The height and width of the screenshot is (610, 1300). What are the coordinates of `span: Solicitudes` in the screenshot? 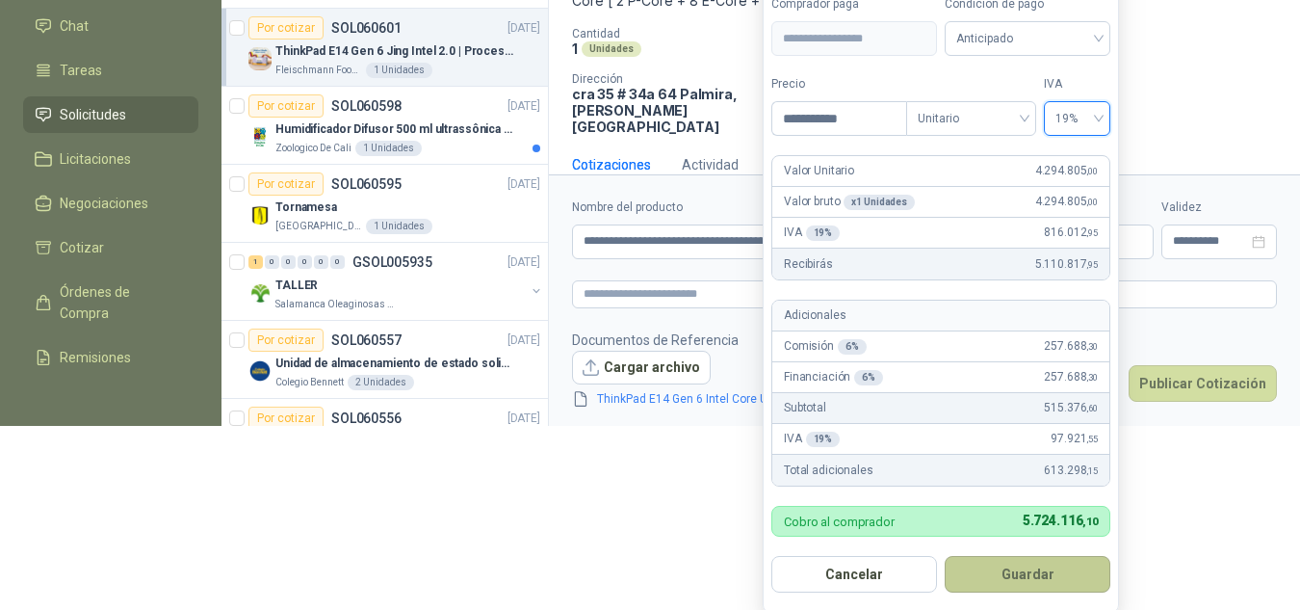 It's located at (92, 115).